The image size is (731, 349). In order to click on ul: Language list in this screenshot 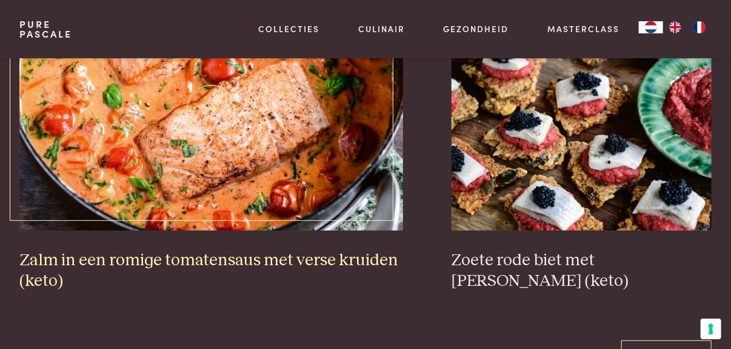, I will do `click(687, 27)`.